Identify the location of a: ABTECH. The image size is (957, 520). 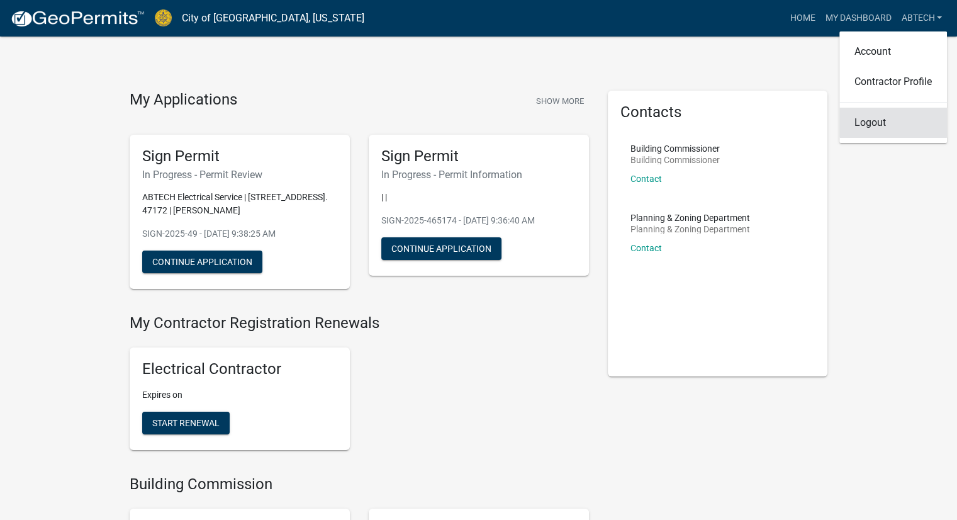
(921, 18).